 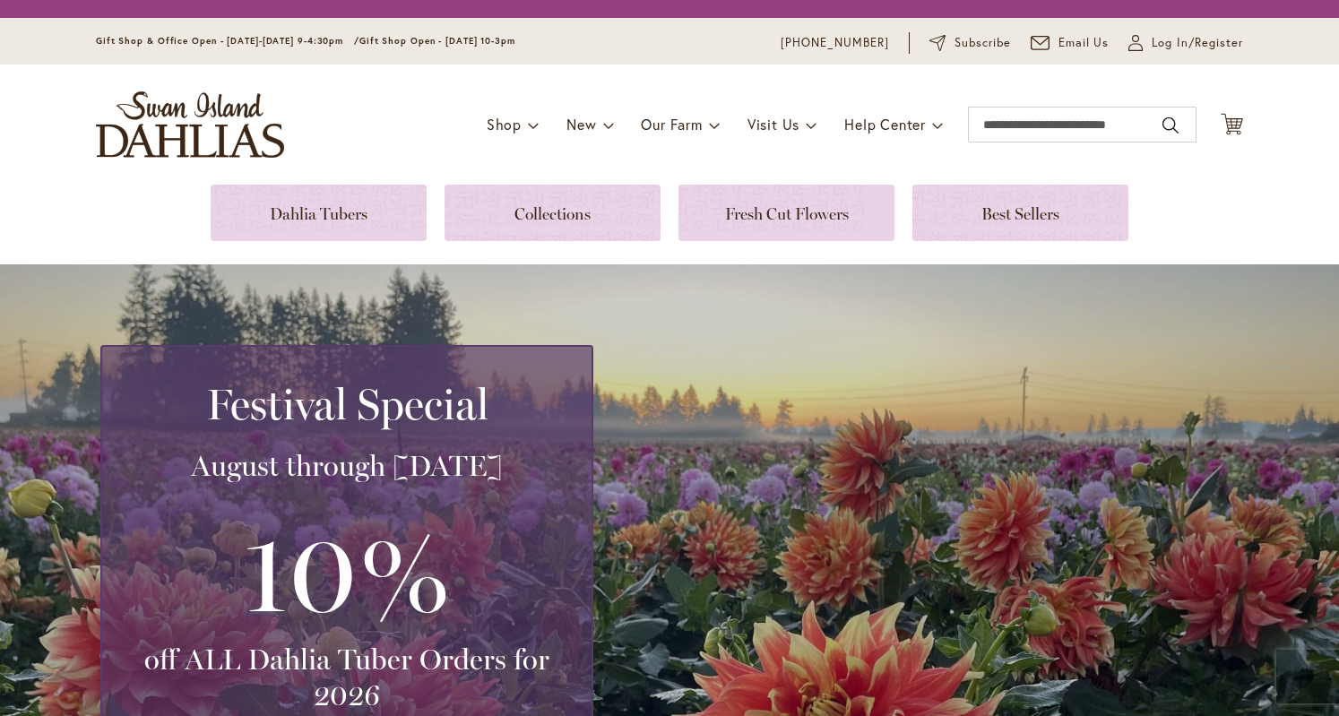 I want to click on span: Shop, so click(x=504, y=124).